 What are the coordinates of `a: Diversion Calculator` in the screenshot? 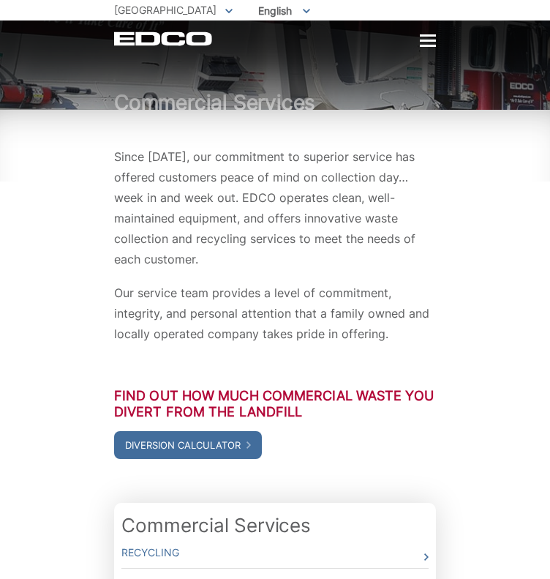 It's located at (188, 445).